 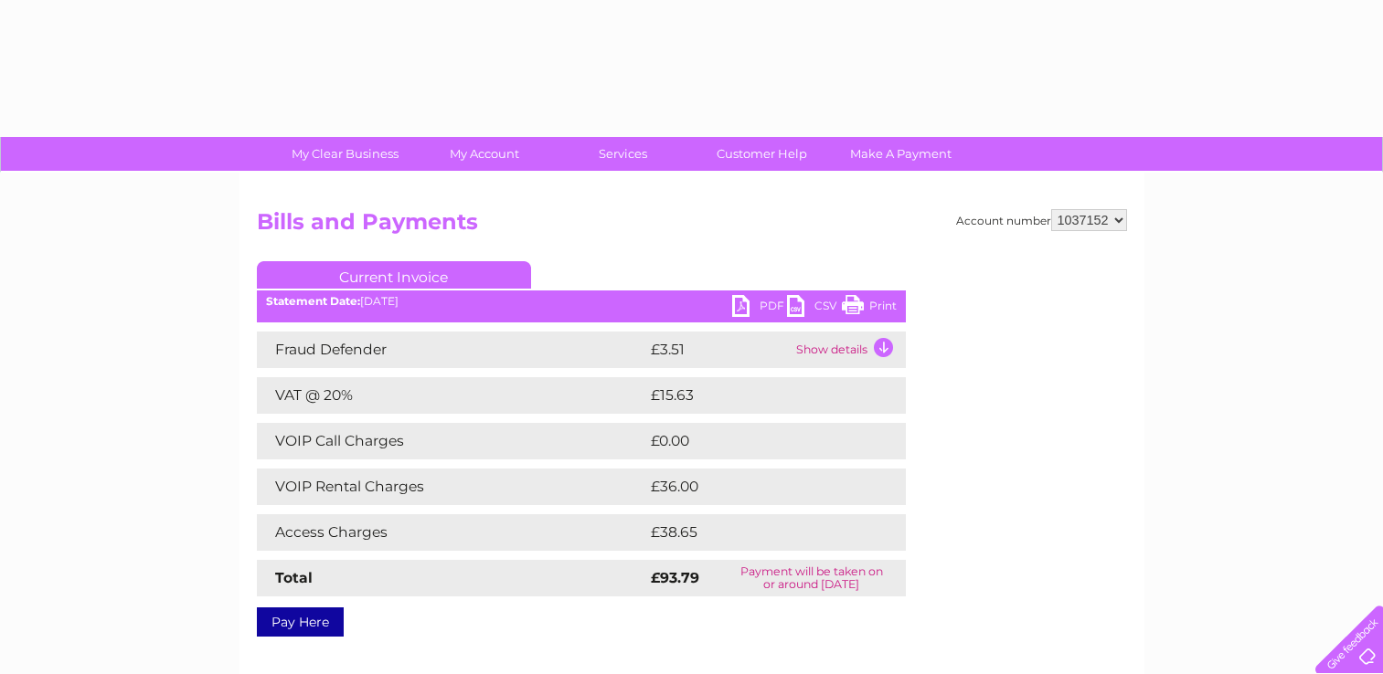 I want to click on td: Show details, so click(x=848, y=350).